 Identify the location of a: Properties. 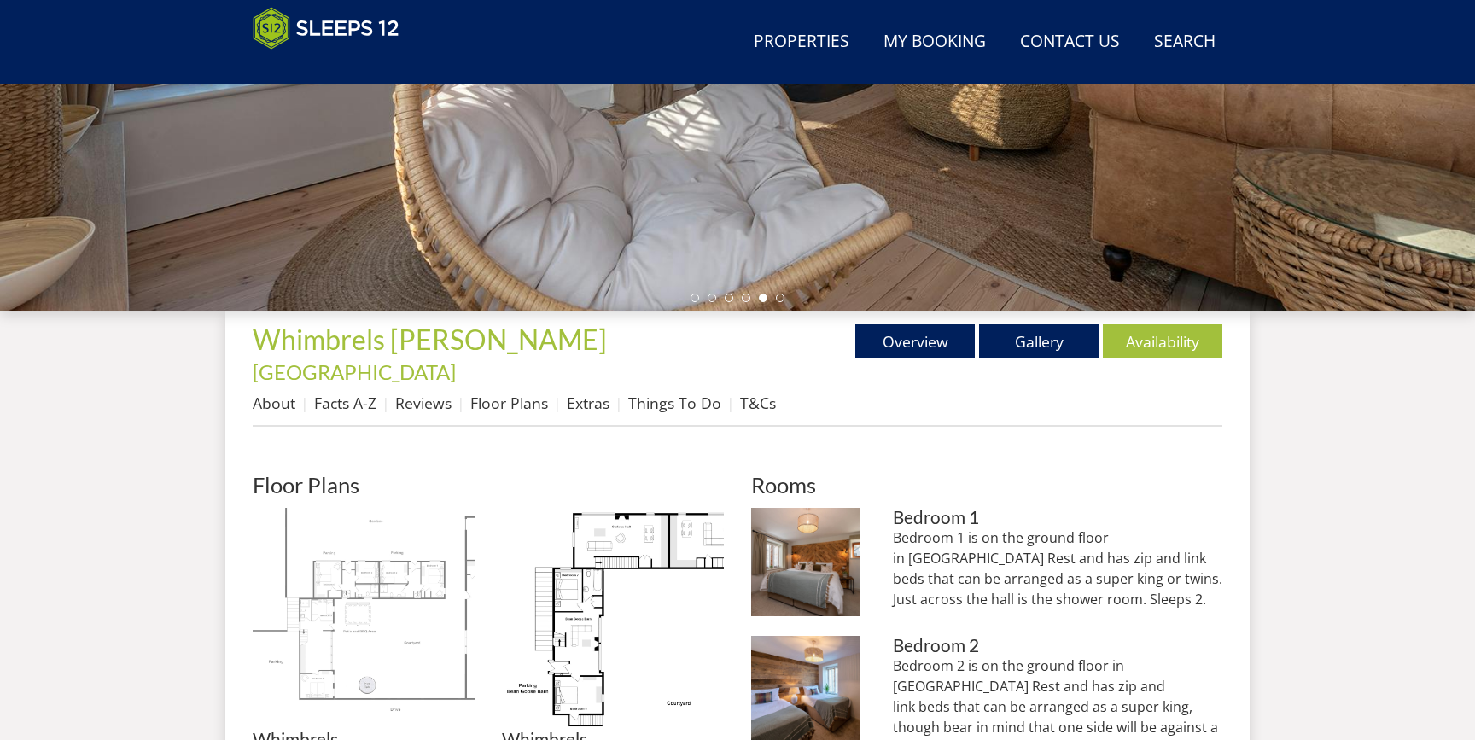
(802, 42).